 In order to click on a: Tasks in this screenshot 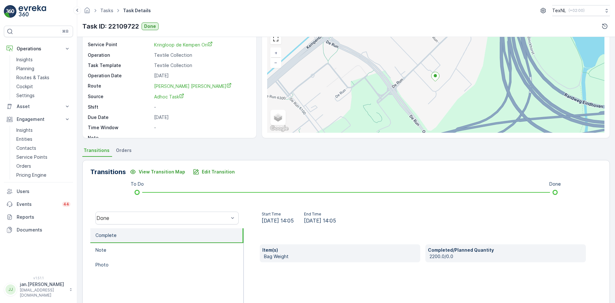, I will do `click(107, 10)`.